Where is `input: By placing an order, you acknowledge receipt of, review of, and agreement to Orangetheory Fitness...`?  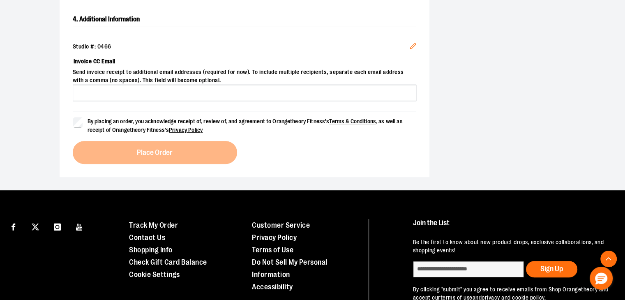
input: By placing an order, you acknowledge receipt of, review of, and agreement to Orangetheory Fitness... is located at coordinates (78, 122).